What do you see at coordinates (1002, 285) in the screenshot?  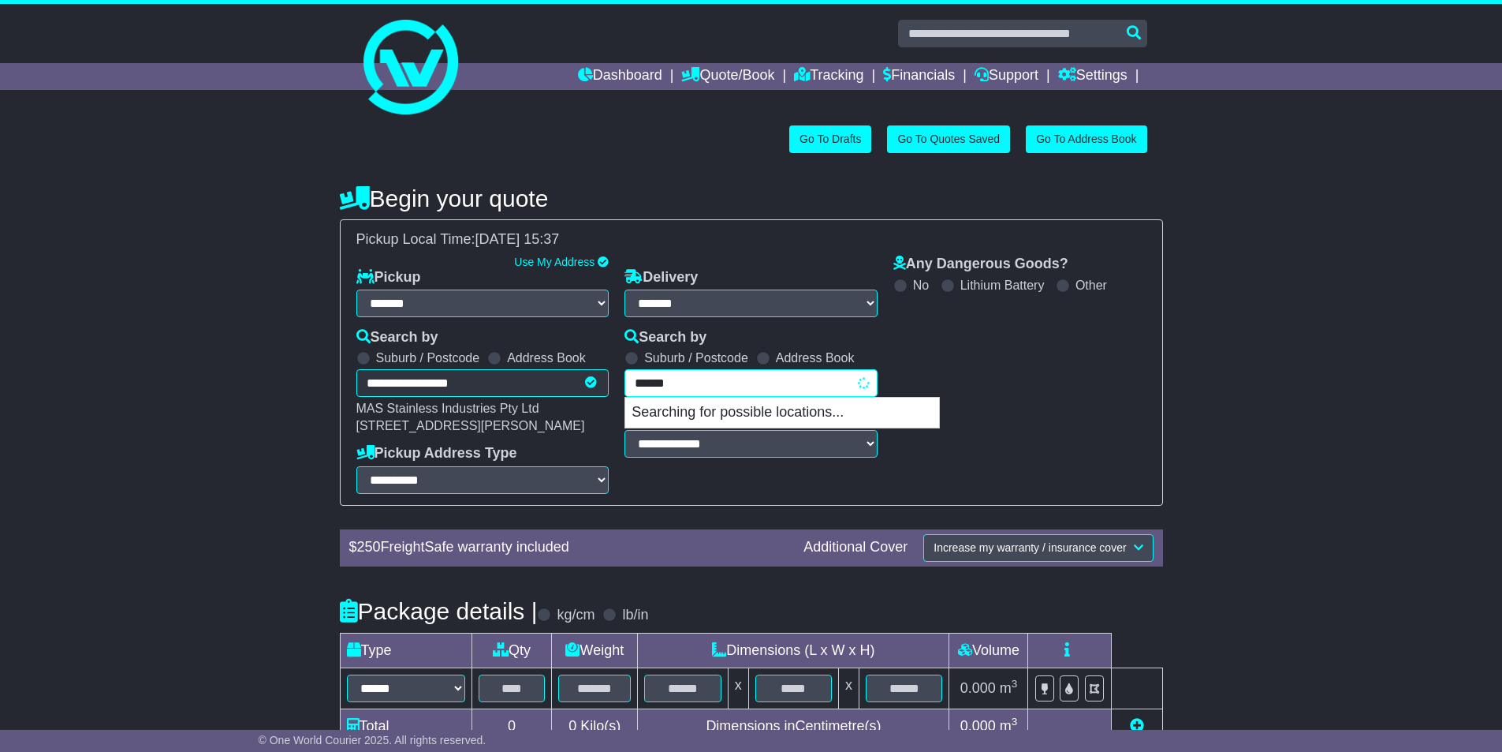 I see `label: Lithium Battery` at bounding box center [1002, 285].